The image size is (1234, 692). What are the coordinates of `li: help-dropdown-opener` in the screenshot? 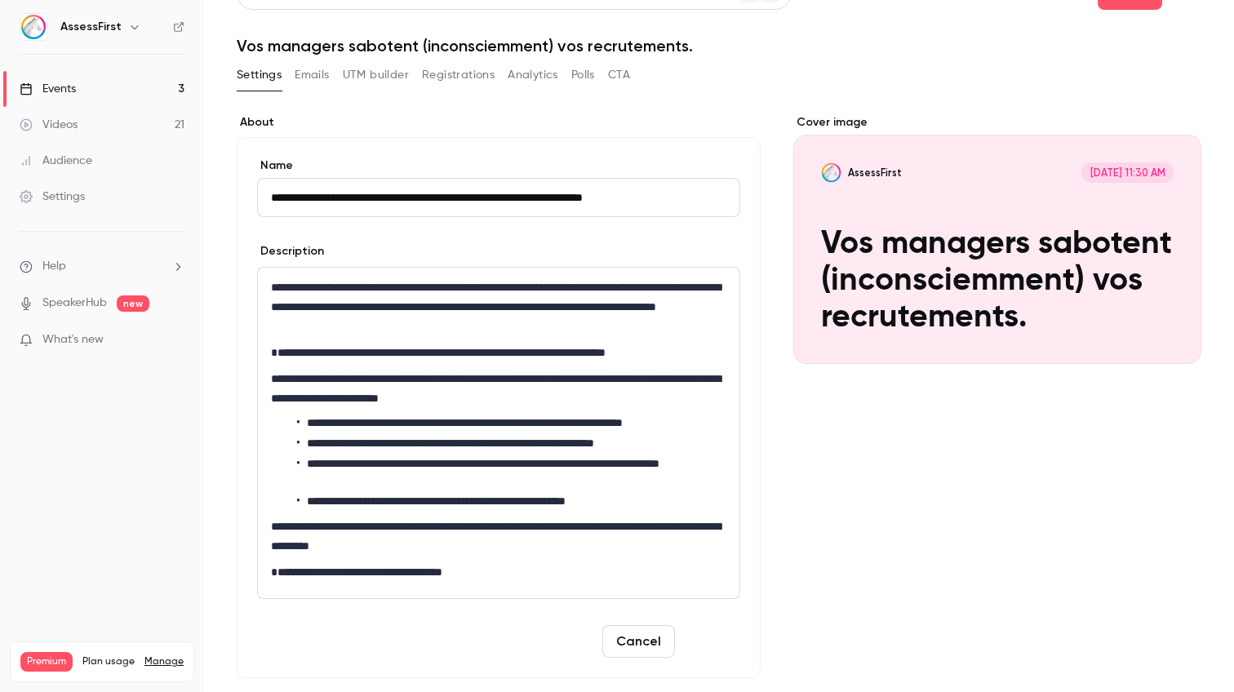 It's located at (102, 266).